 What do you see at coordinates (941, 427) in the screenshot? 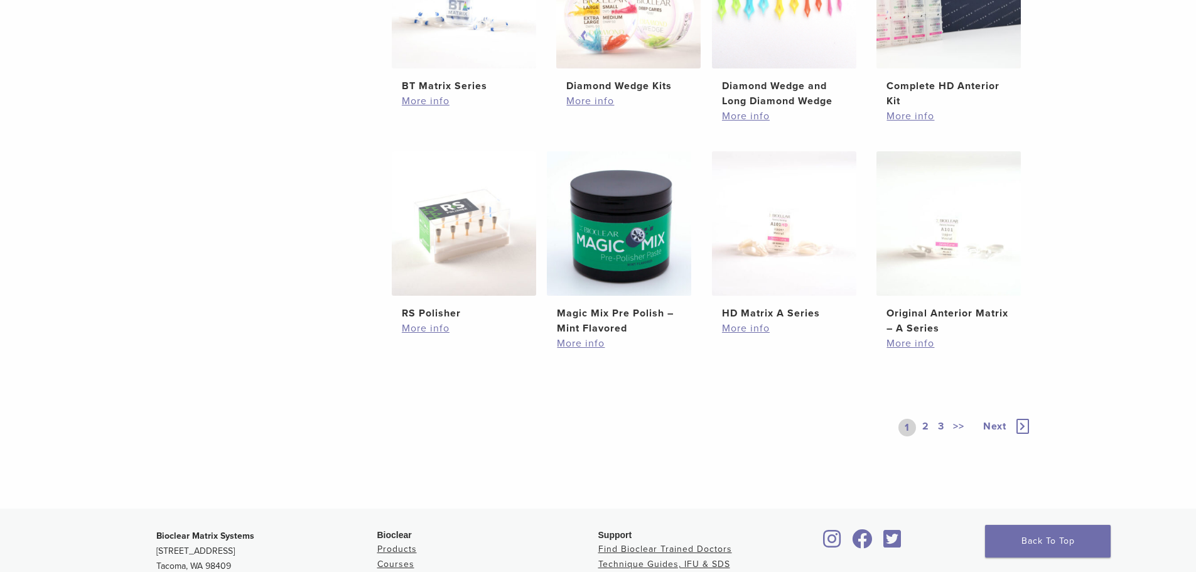
I see `a: 3` at bounding box center [941, 427].